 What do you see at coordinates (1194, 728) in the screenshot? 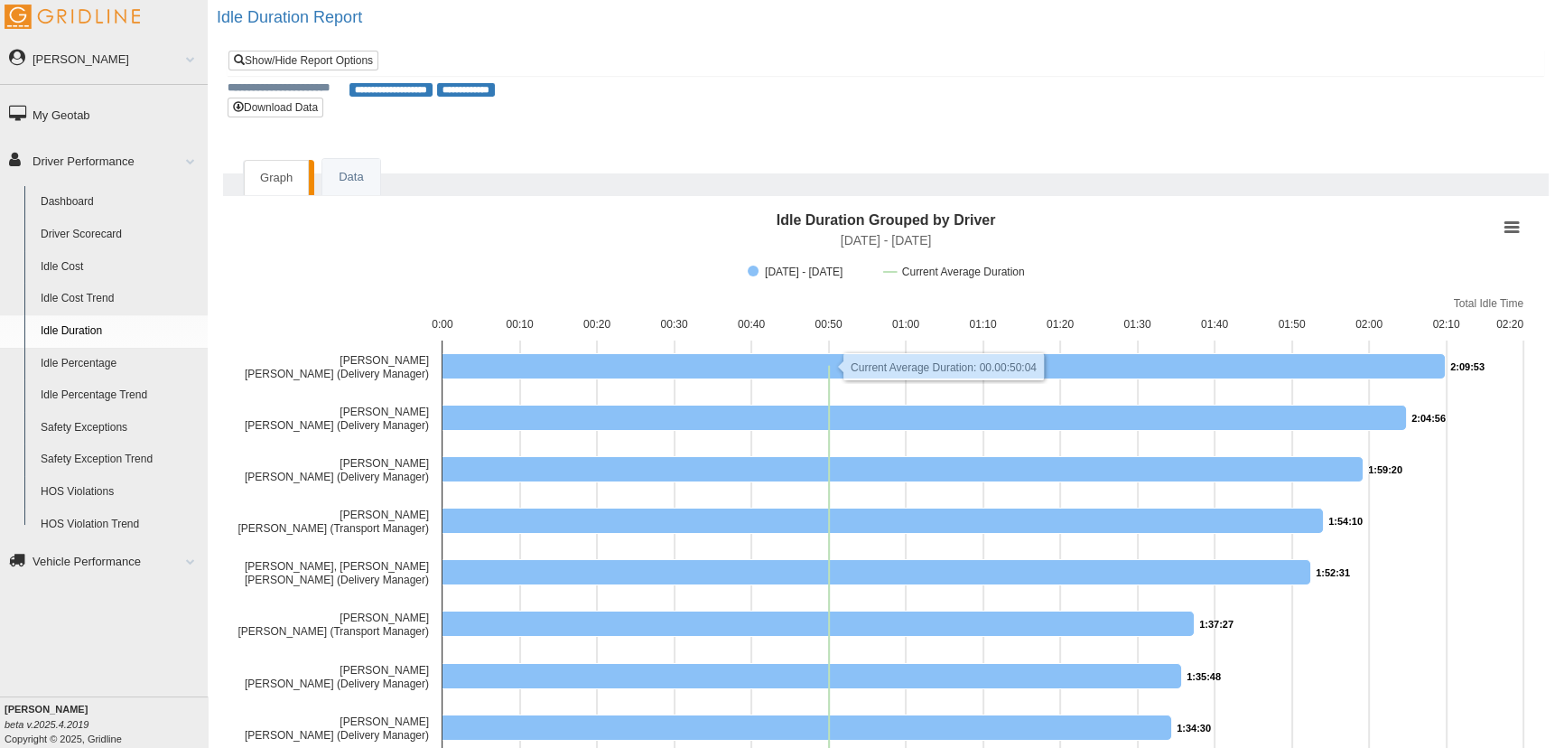
I see `text: 1:34:30` at bounding box center [1194, 728].